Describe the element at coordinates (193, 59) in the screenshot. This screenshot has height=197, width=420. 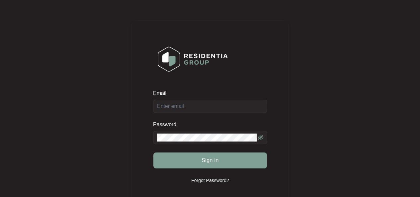
I see `img: Login Logo` at that location.